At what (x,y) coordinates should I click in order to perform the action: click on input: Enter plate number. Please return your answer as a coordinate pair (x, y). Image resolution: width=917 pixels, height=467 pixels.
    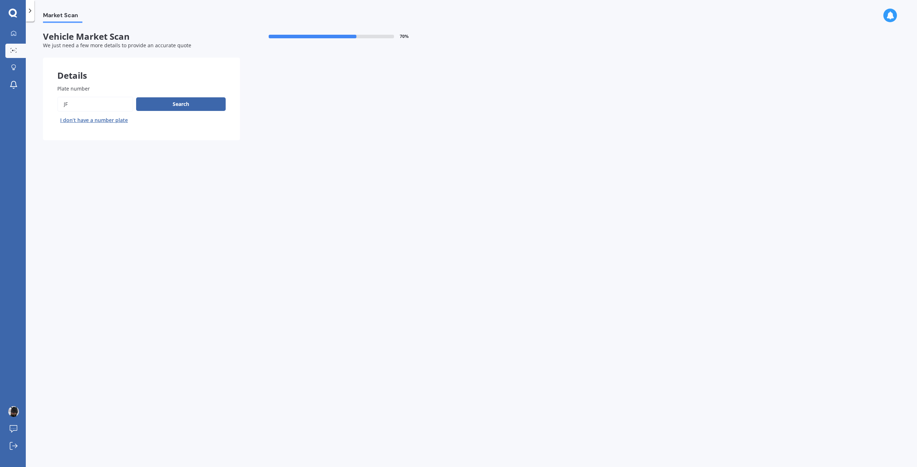
    Looking at the image, I should click on (95, 104).